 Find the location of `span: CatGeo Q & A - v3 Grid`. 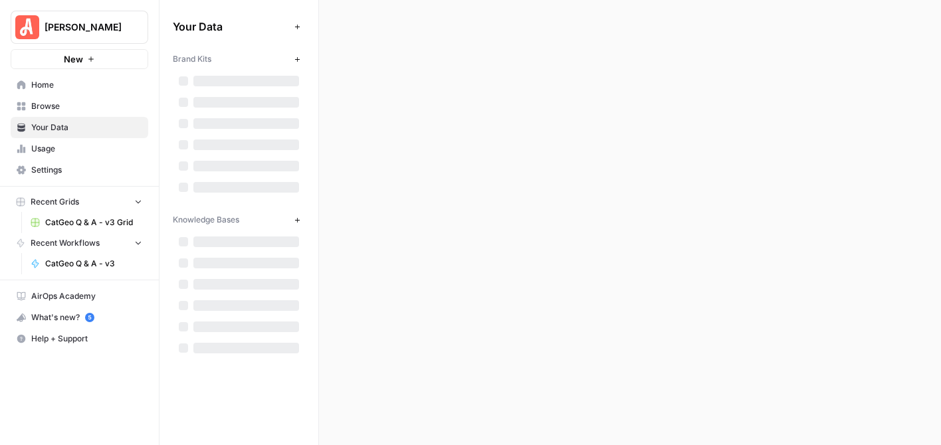

span: CatGeo Q & A - v3 Grid is located at coordinates (94, 223).